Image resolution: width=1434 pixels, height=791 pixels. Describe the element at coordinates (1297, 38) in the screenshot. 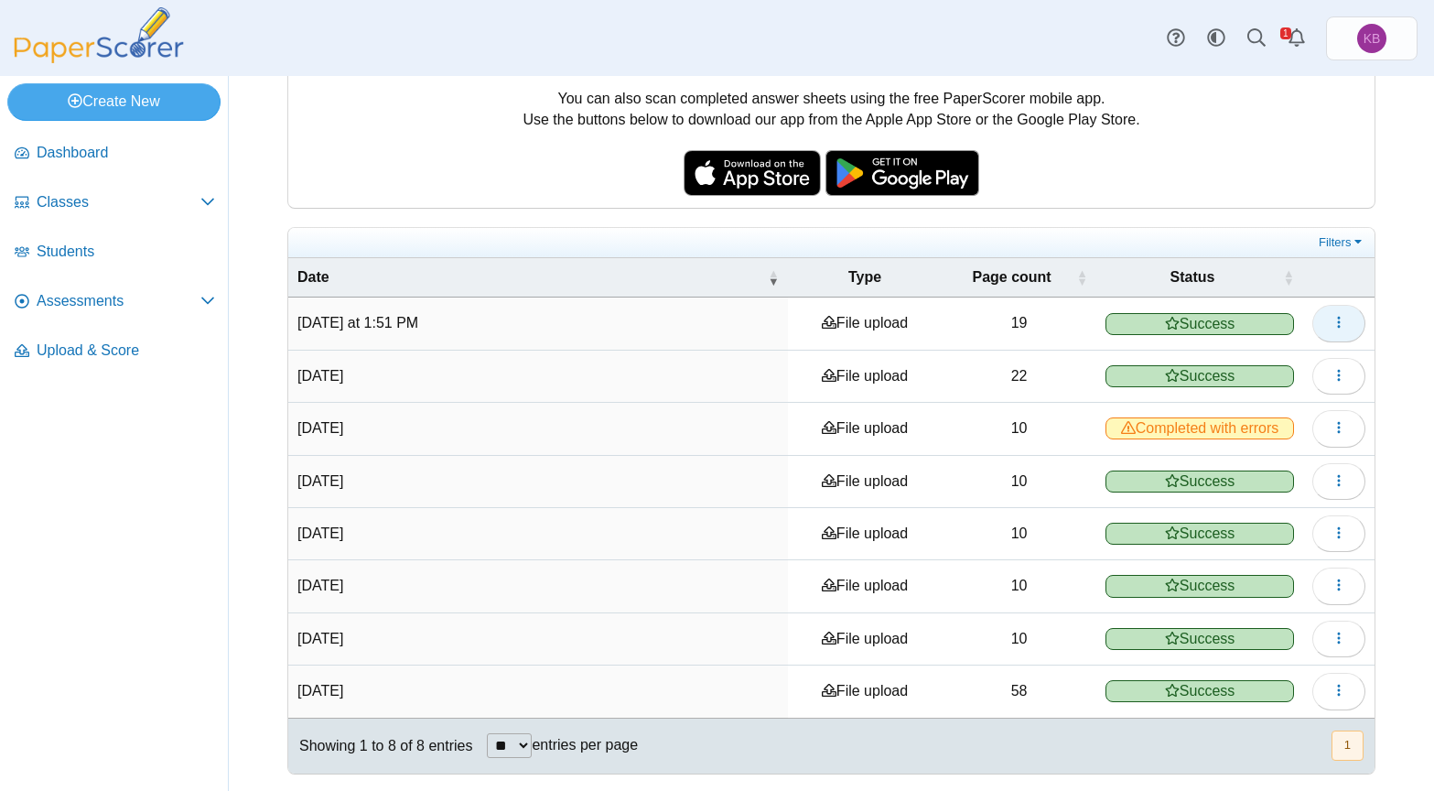

I see `a: Alerts` at that location.